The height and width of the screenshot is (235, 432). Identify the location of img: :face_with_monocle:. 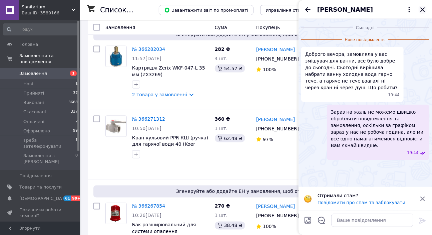
(308, 199).